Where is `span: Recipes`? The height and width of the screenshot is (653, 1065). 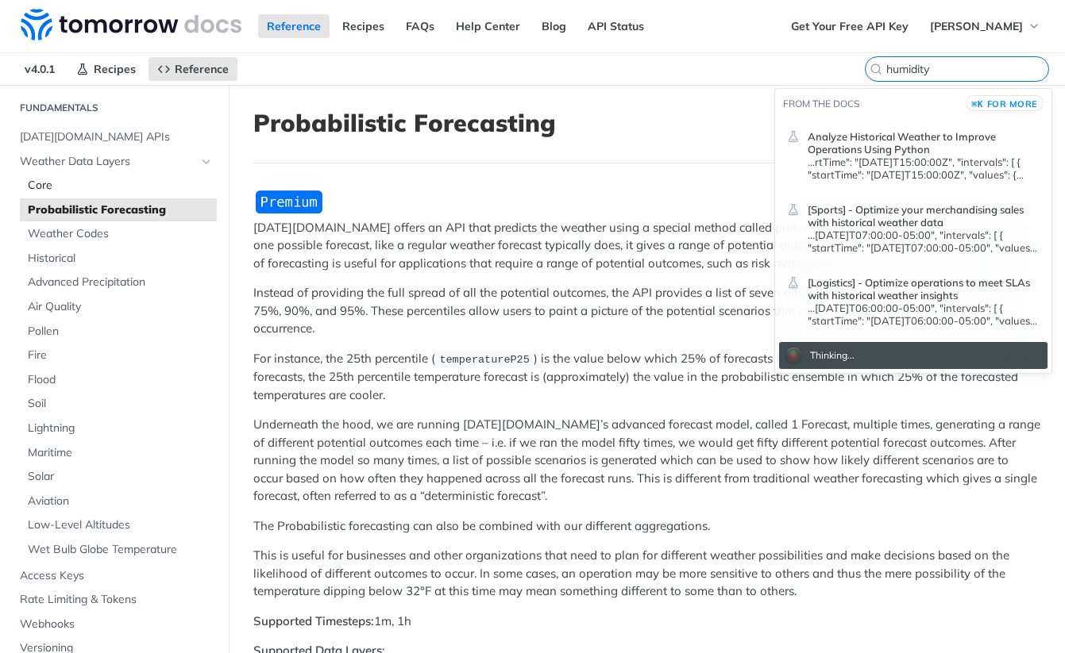
span: Recipes is located at coordinates (114, 69).